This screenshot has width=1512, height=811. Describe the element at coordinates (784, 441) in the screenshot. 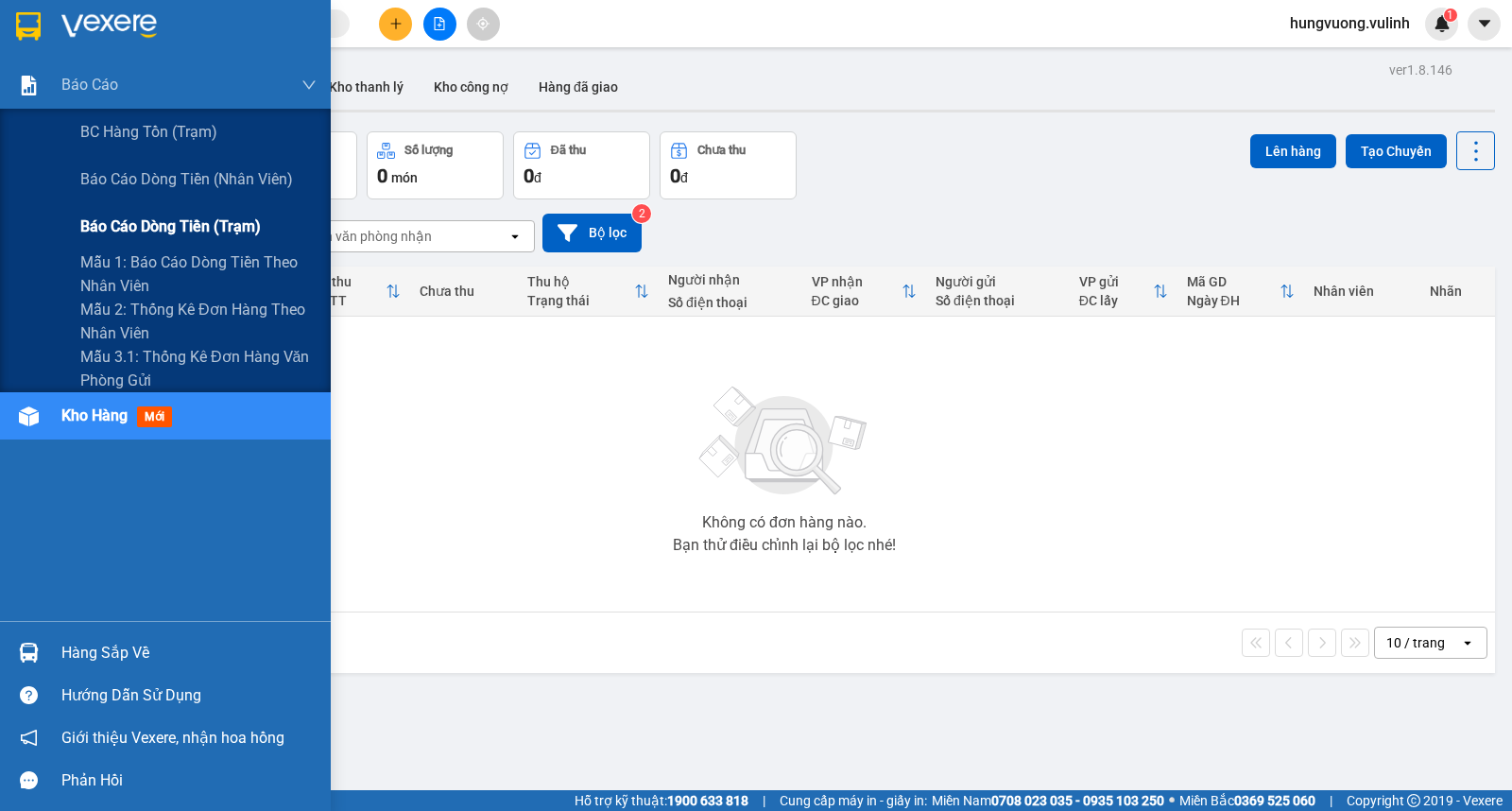

I see `img: svg+xml;base64,PHN2ZyBjbGFzcz0ibGlzdC1wbHVnX19zdmciIHhtbG5zPSJodHRwOi8vd3d3LnczLm9yZy8yMDAwL3N2Zy...` at that location.